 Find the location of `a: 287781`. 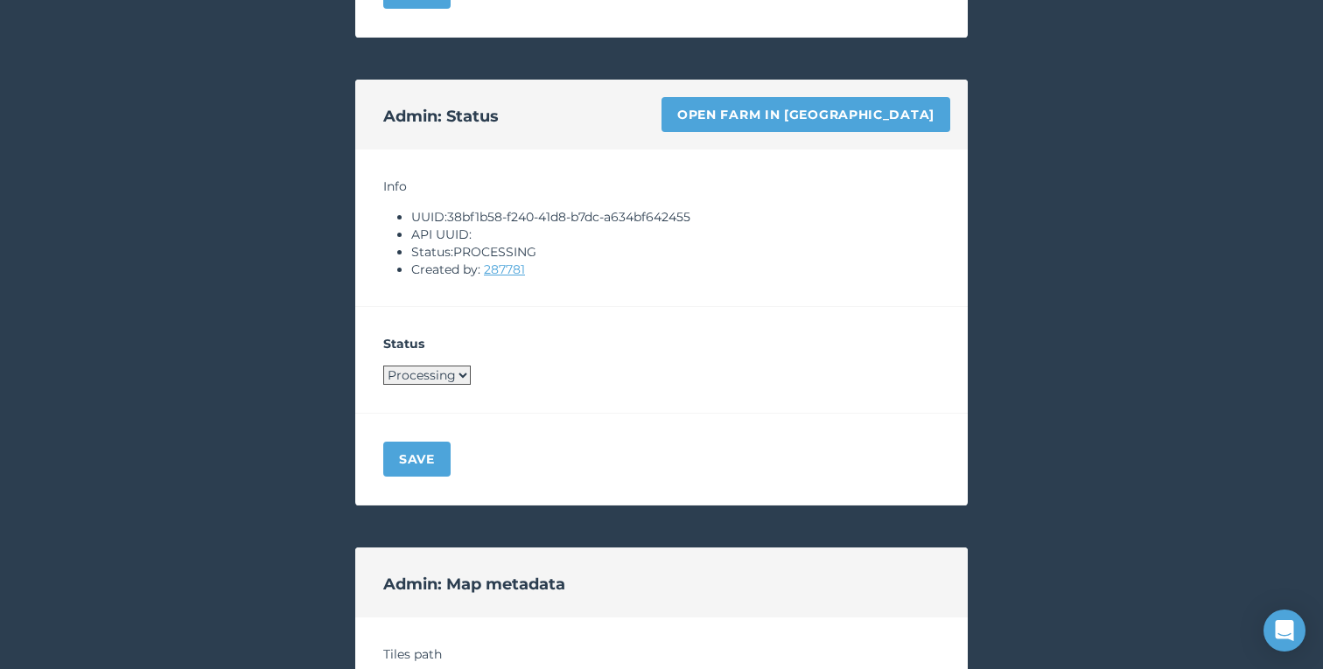

a: 287781 is located at coordinates (504, 269).